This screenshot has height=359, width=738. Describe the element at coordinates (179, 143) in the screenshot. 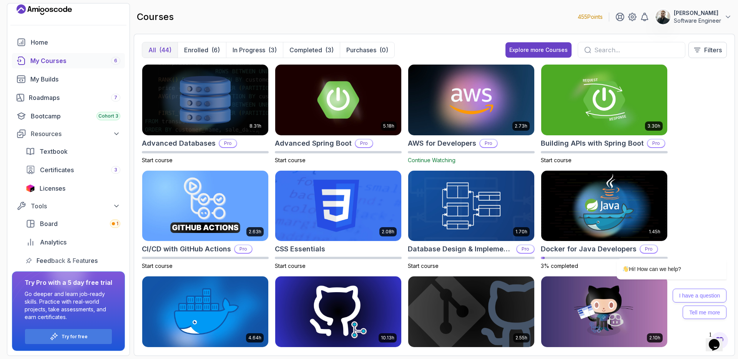

I see `h2: Advanced Databases` at that location.